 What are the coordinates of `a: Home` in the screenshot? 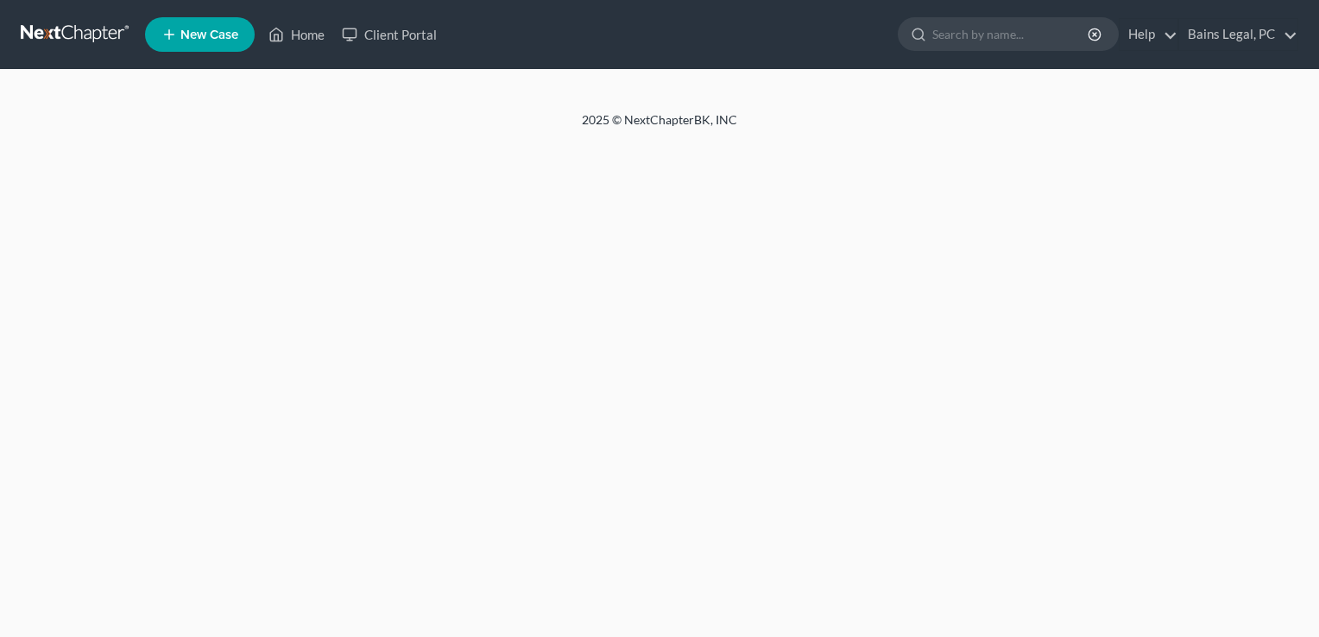 It's located at (296, 35).